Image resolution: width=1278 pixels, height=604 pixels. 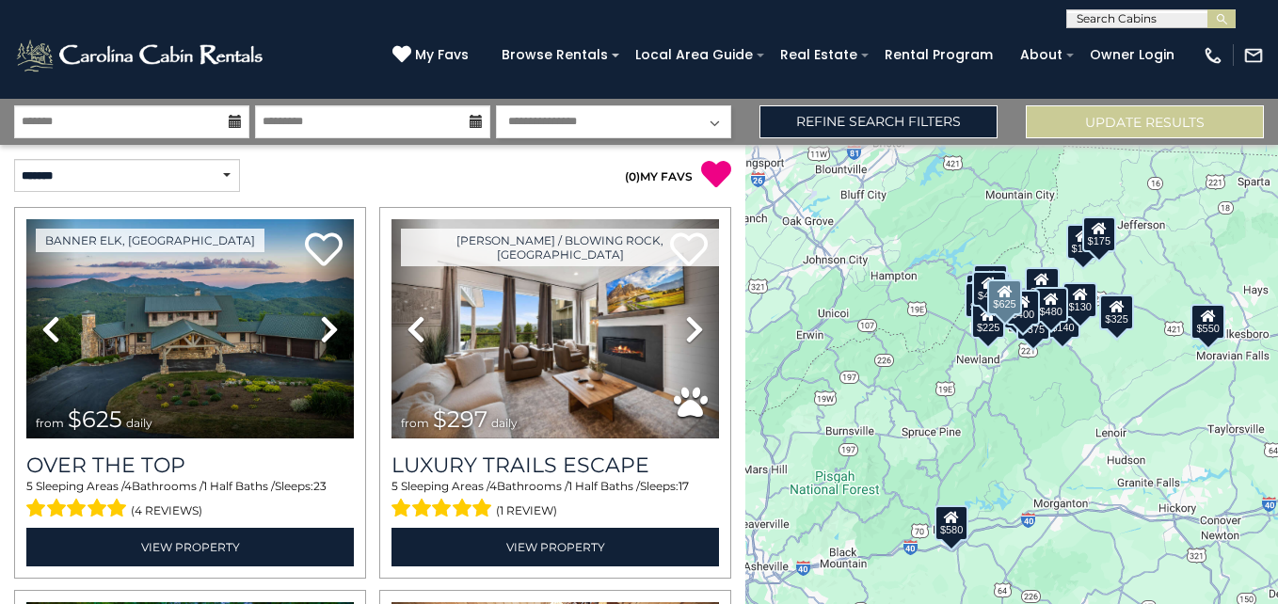 I want to click on button: Update Results, so click(x=1144, y=121).